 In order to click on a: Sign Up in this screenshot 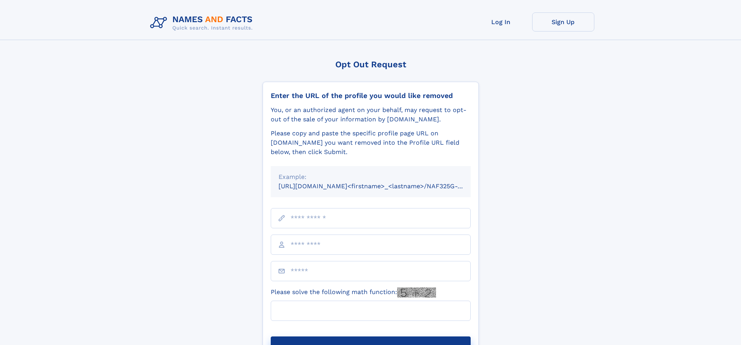, I will do `click(563, 22)`.